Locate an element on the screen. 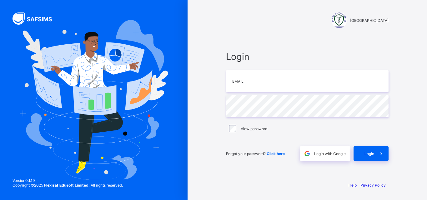 The width and height of the screenshot is (427, 200). a: Click here is located at coordinates (276, 154).